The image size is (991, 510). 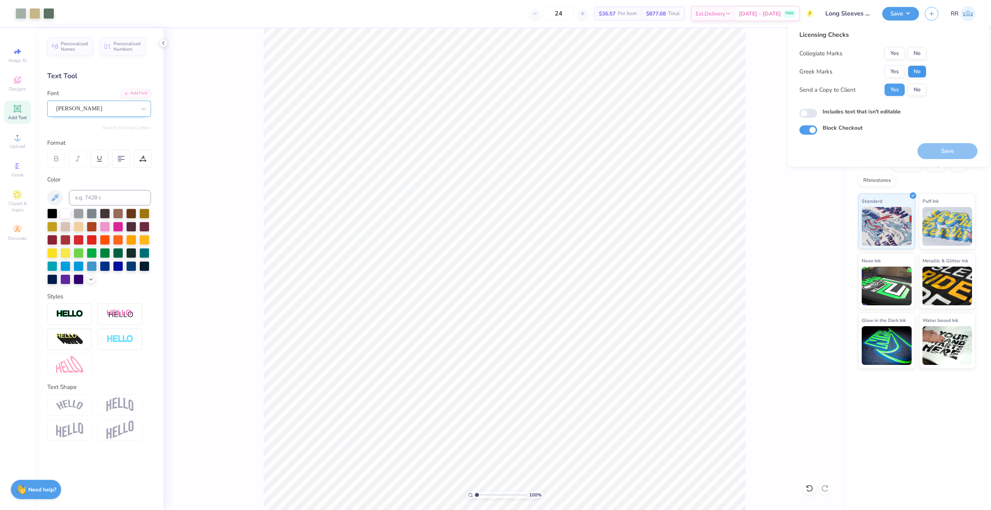 What do you see at coordinates (871, 261) in the screenshot?
I see `span: Neon Ink` at bounding box center [871, 261].